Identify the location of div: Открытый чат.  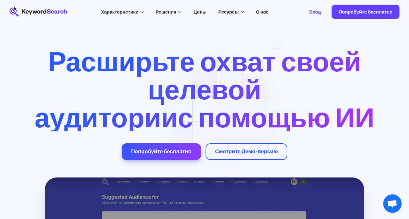
(392, 203).